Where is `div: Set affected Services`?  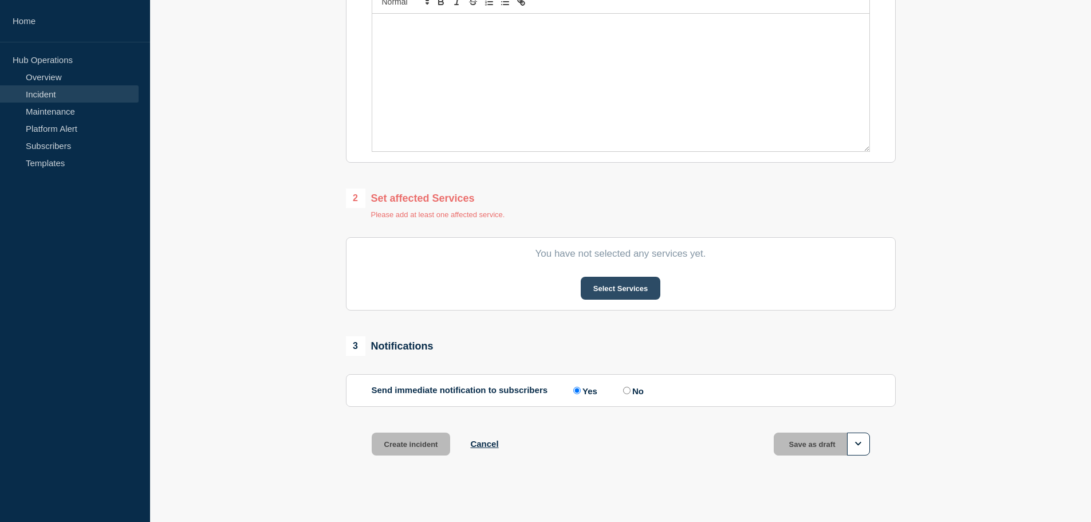
div: Set affected Services is located at coordinates (426, 198).